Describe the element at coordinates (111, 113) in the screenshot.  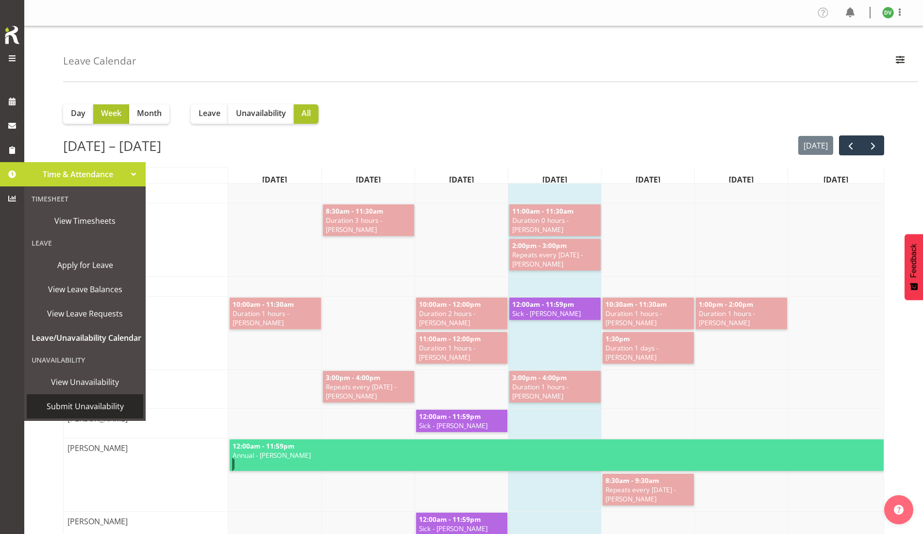
I see `span: Week` at that location.